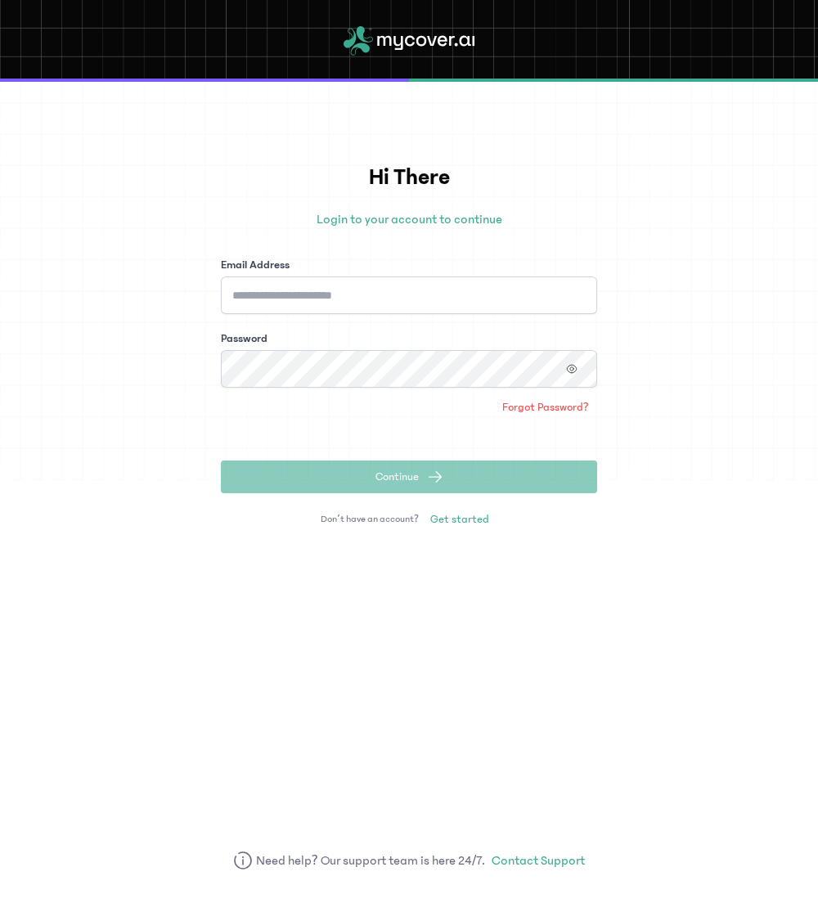 The image size is (818, 903). I want to click on label: Password, so click(244, 339).